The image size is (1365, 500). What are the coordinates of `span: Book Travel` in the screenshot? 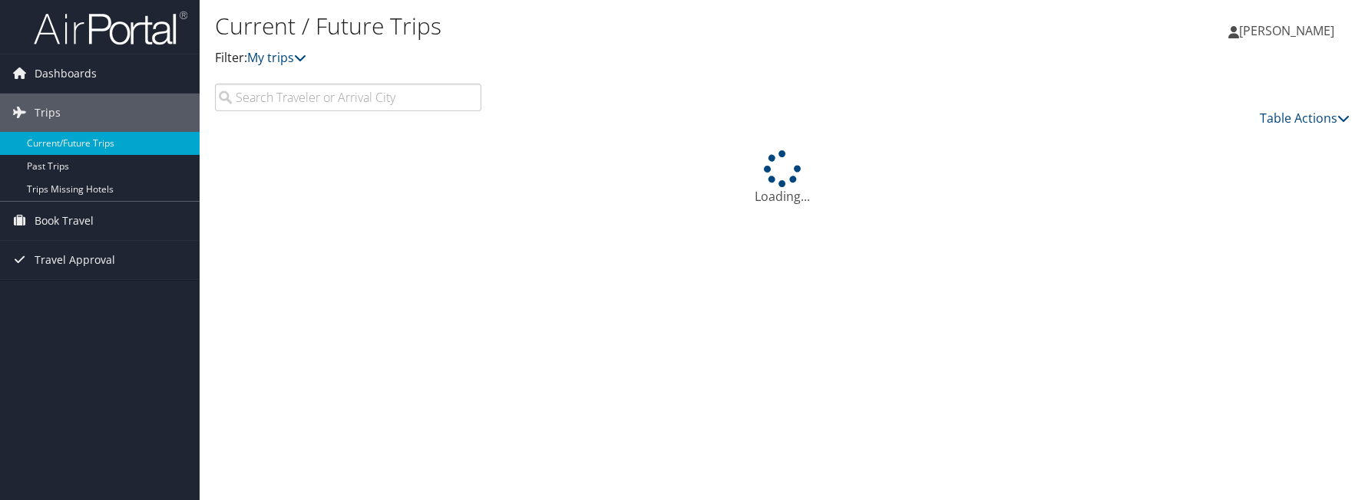 It's located at (64, 221).